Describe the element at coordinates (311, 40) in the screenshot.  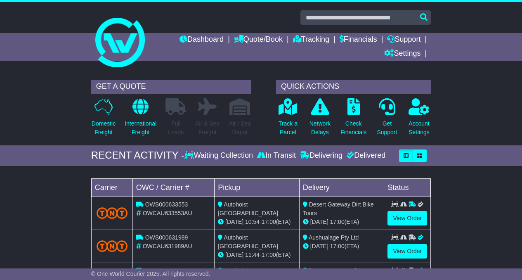
I see `a: Tracking` at that location.